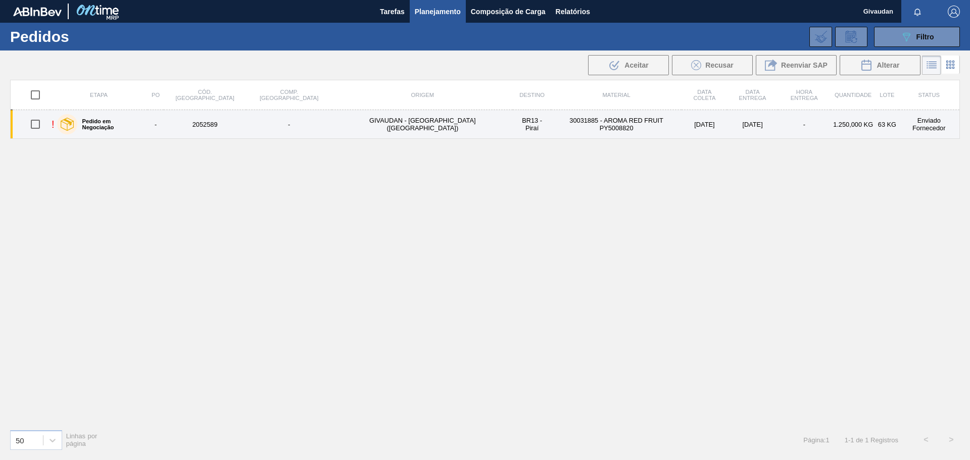 The width and height of the screenshot is (970, 460). I want to click on span: Data Entrega, so click(753, 95).